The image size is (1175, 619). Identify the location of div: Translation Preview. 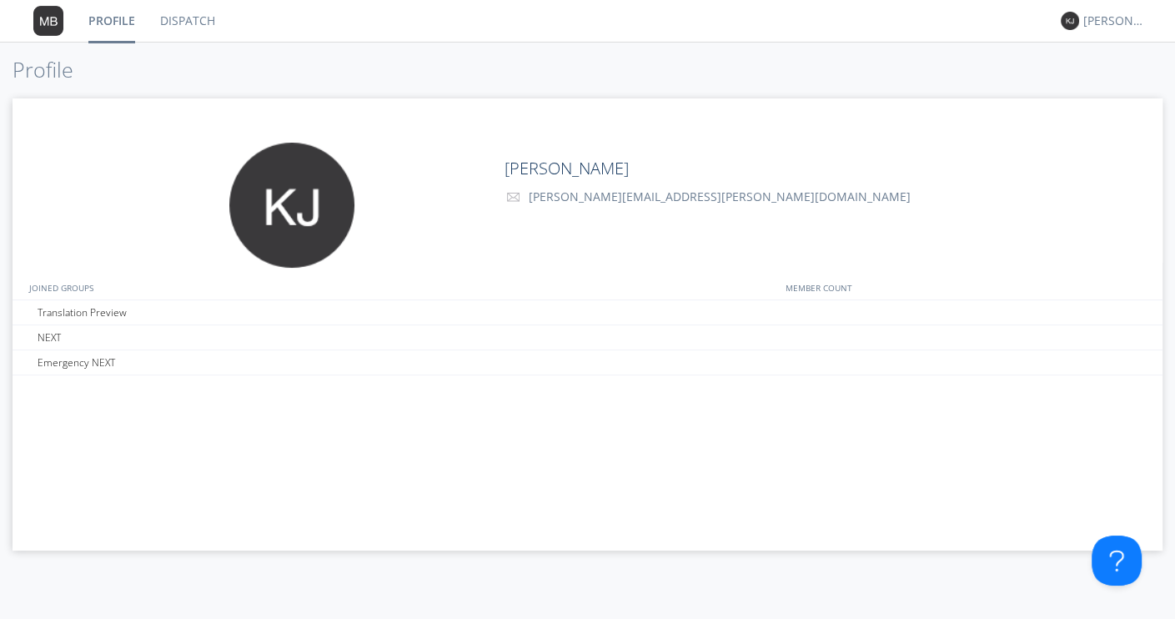
(220, 312).